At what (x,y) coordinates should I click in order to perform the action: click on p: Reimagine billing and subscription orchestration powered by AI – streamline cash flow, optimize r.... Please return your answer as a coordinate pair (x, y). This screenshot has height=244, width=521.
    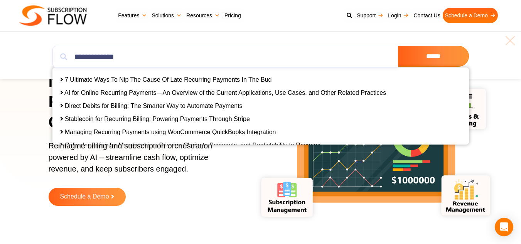
    Looking at the image, I should click on (140, 161).